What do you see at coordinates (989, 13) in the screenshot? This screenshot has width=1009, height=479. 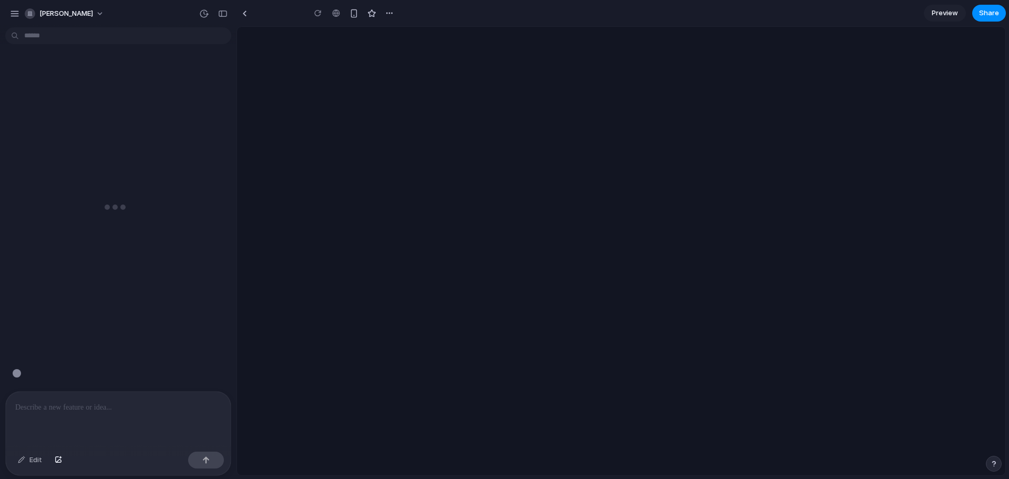 I see `span: Share` at bounding box center [989, 13].